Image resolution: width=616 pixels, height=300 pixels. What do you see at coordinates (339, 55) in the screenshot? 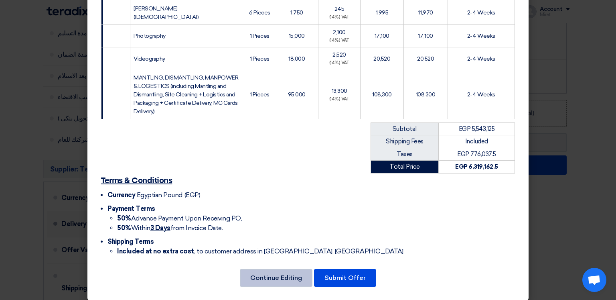
I see `span: 2,520` at bounding box center [339, 55].